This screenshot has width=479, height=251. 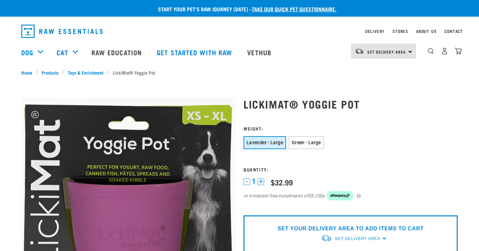 What do you see at coordinates (350, 128) in the screenshot?
I see `h3: Weight:` at bounding box center [350, 128].